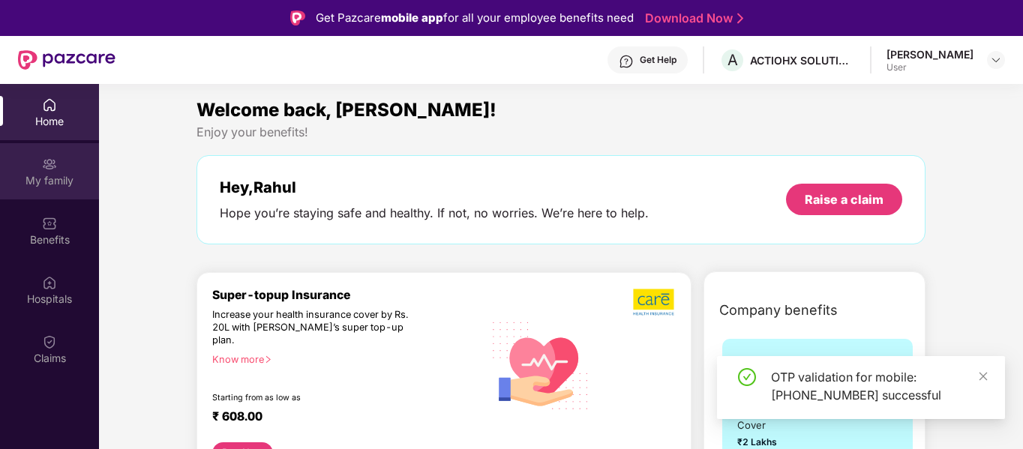 The width and height of the screenshot is (1023, 449). What do you see at coordinates (268, 359) in the screenshot?
I see `span: right` at bounding box center [268, 359].